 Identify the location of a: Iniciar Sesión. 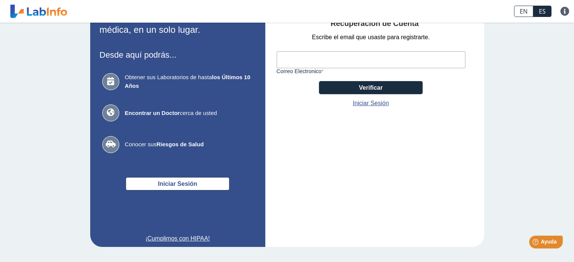
(371, 103).